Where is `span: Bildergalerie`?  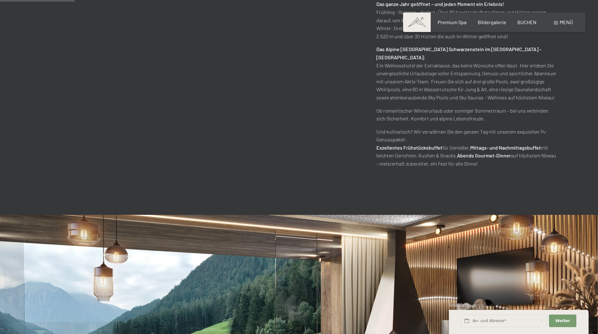
span: Bildergalerie is located at coordinates (492, 22).